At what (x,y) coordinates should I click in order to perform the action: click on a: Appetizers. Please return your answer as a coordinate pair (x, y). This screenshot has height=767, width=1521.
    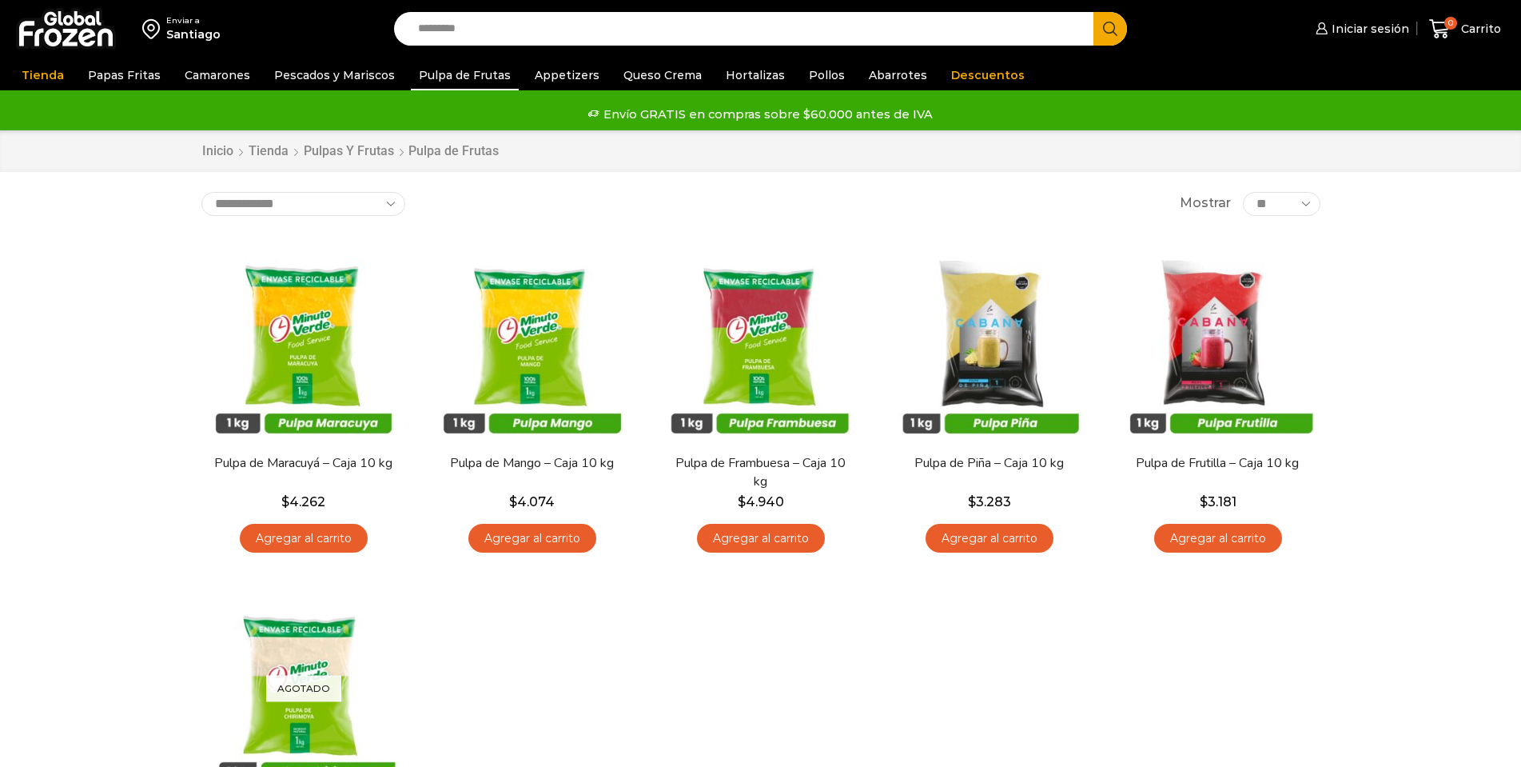
    Looking at the image, I should click on (567, 75).